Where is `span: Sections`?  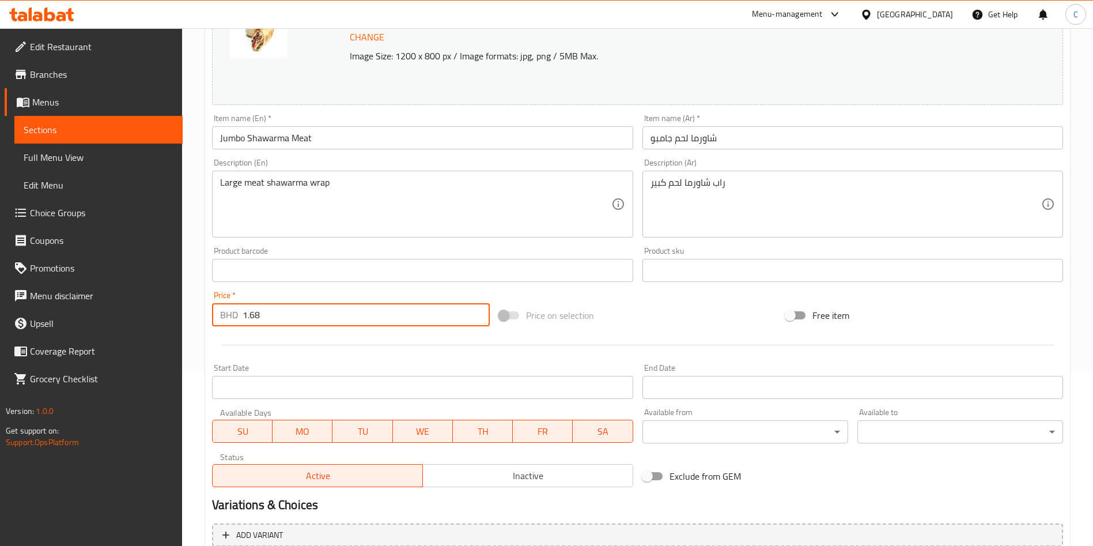 span: Sections is located at coordinates (99, 130).